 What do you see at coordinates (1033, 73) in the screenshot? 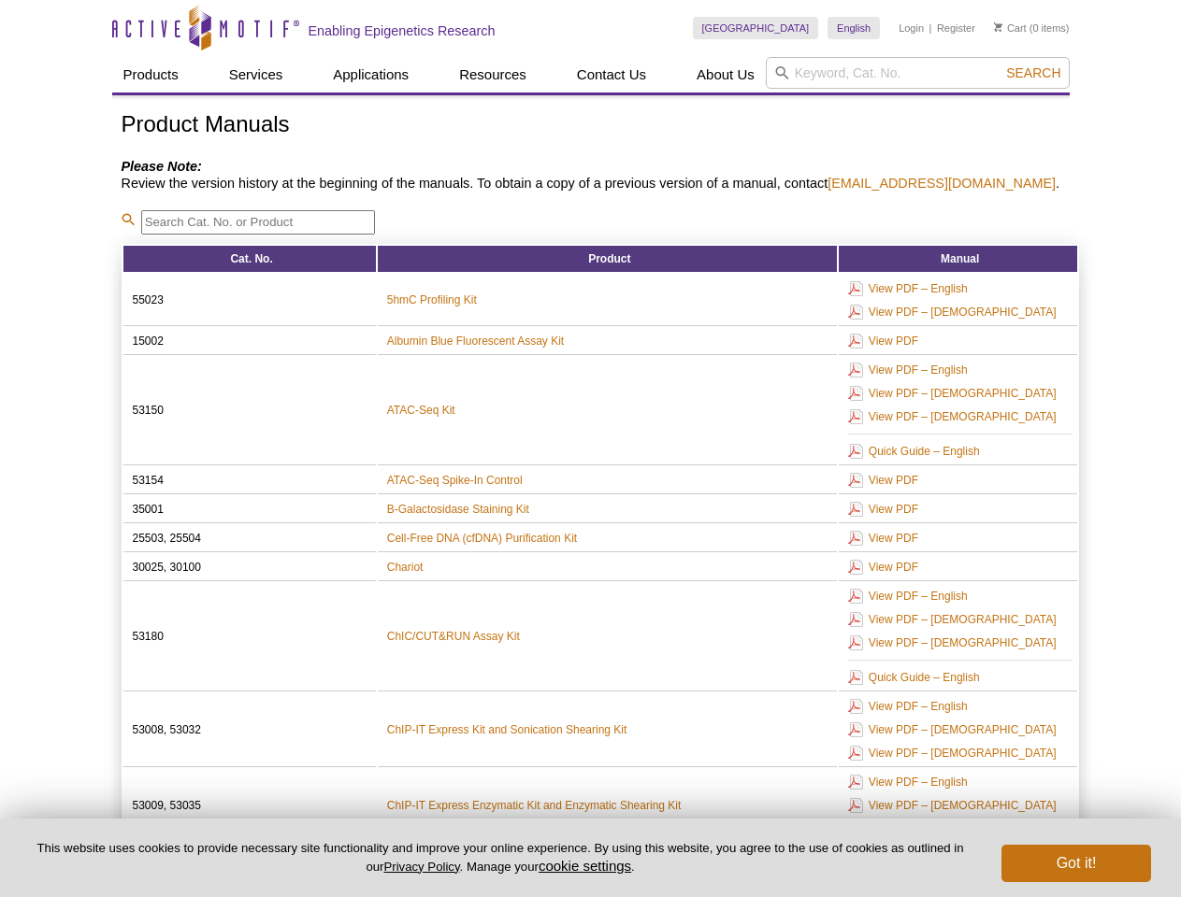
I see `button: Search` at bounding box center [1033, 73].